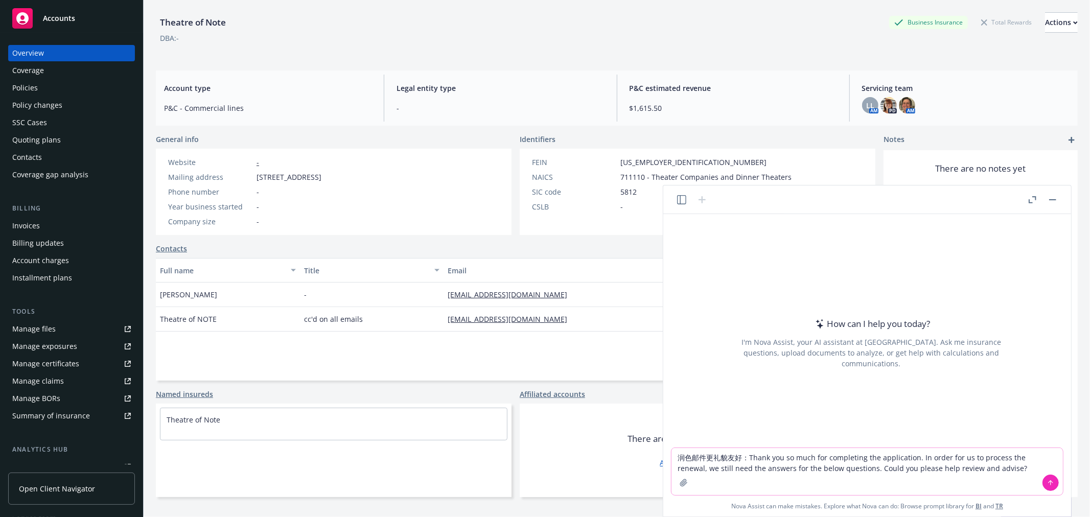 Image resolution: width=1090 pixels, height=517 pixels. Describe the element at coordinates (372, 270) in the screenshot. I see `button: Title` at that location.